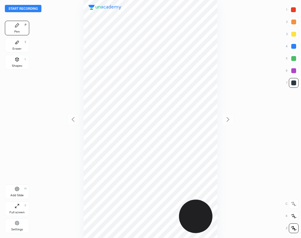 Image resolution: width=301 pixels, height=238 pixels. I want to click on div: 1, so click(292, 10).